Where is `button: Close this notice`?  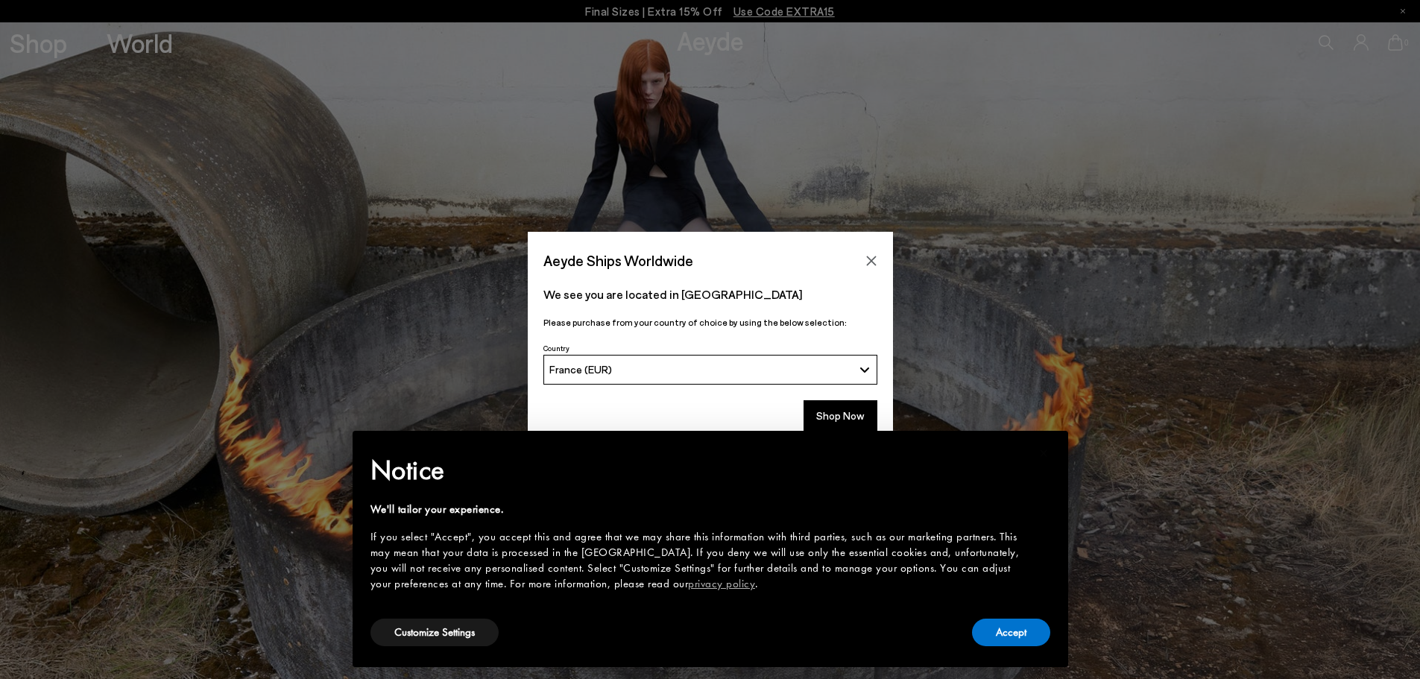 button: Close this notice is located at coordinates (1044, 453).